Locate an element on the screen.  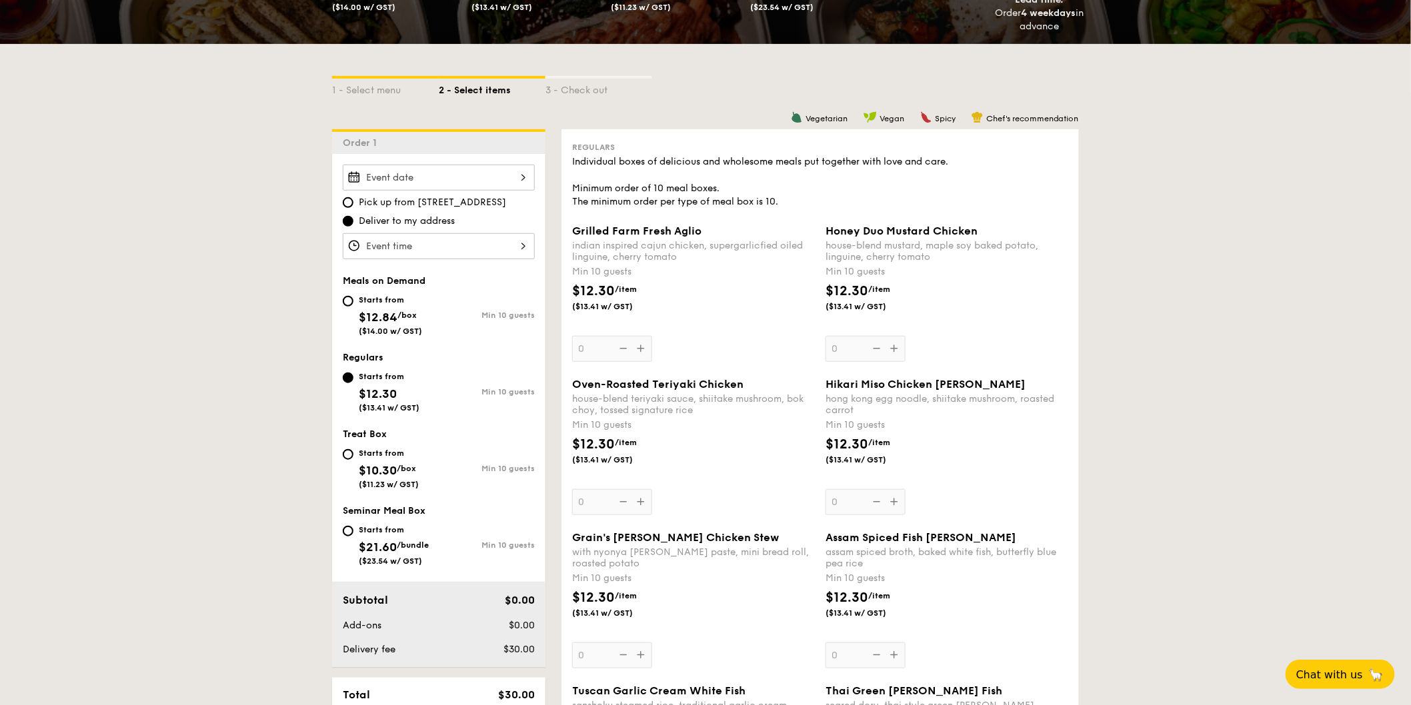
img: icon-vegetarian.fe4039eb.svg is located at coordinates (797, 117).